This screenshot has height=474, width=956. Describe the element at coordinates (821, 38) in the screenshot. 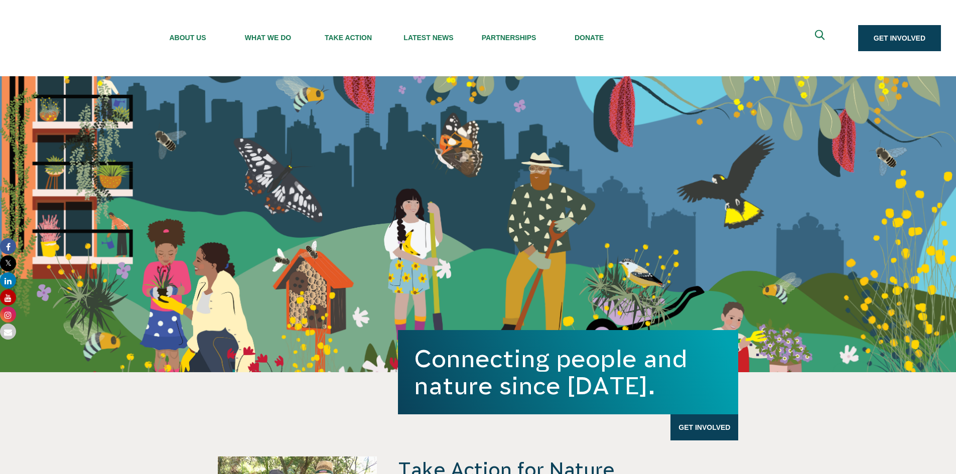

I see `button: Expand search box Close search box` at that location.